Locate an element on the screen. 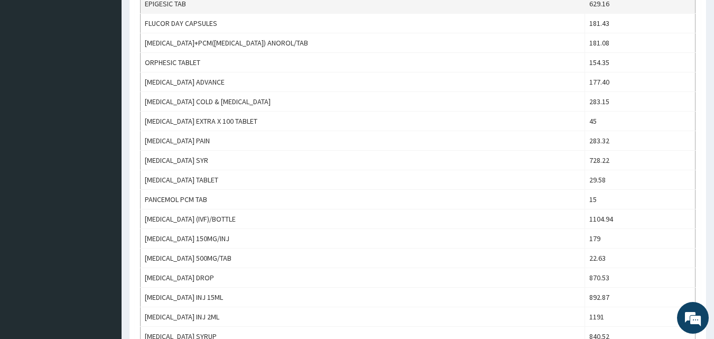 This screenshot has width=714, height=339. textarea: Type your message and hit 'Enter' is located at coordinates (103, 245).